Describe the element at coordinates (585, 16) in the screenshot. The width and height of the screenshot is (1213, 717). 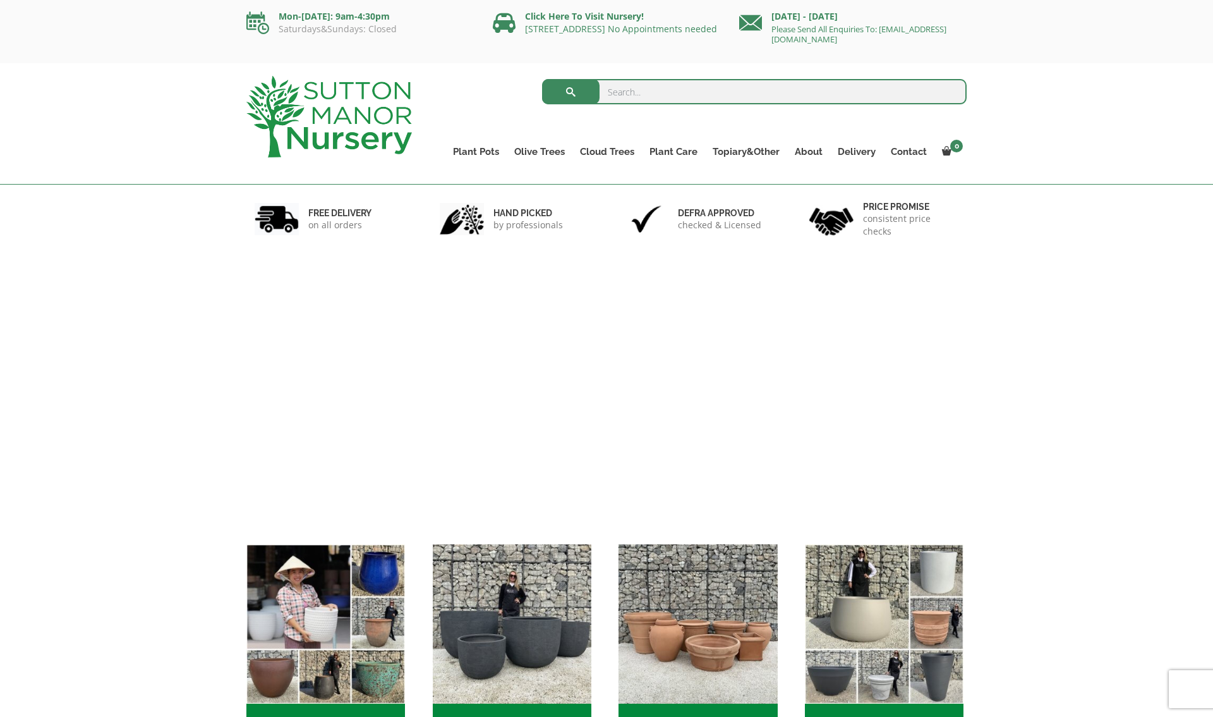
I see `a: Click Here To Visit Nursery!` at that location.